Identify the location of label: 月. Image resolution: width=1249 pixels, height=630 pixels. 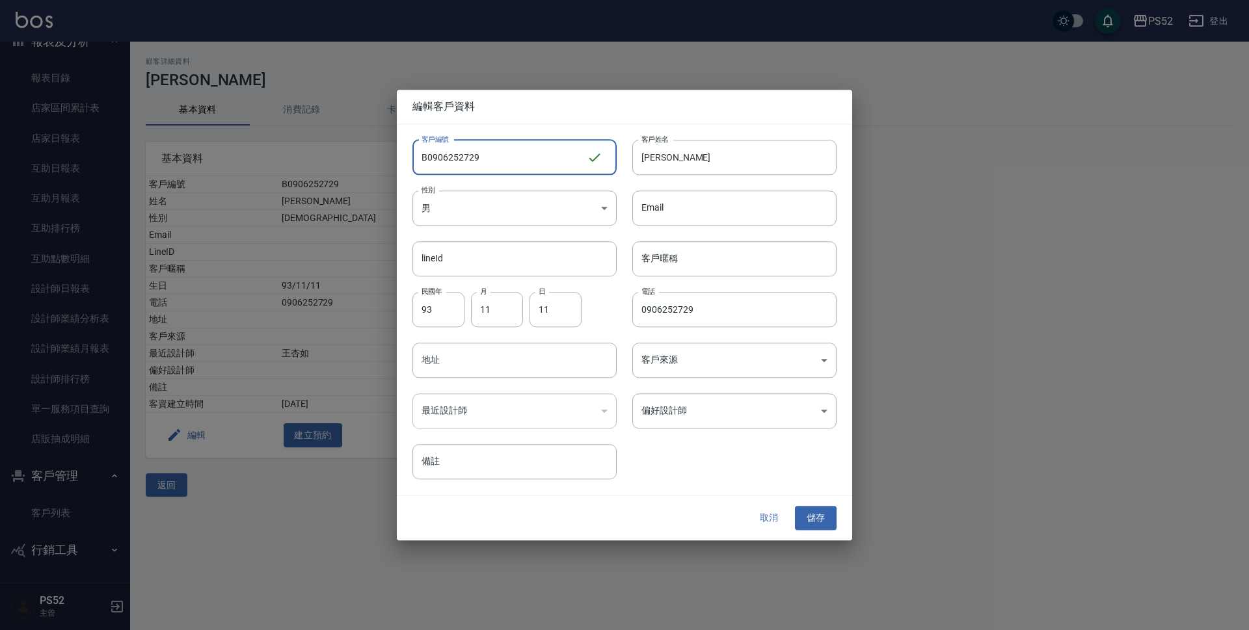
(483, 291).